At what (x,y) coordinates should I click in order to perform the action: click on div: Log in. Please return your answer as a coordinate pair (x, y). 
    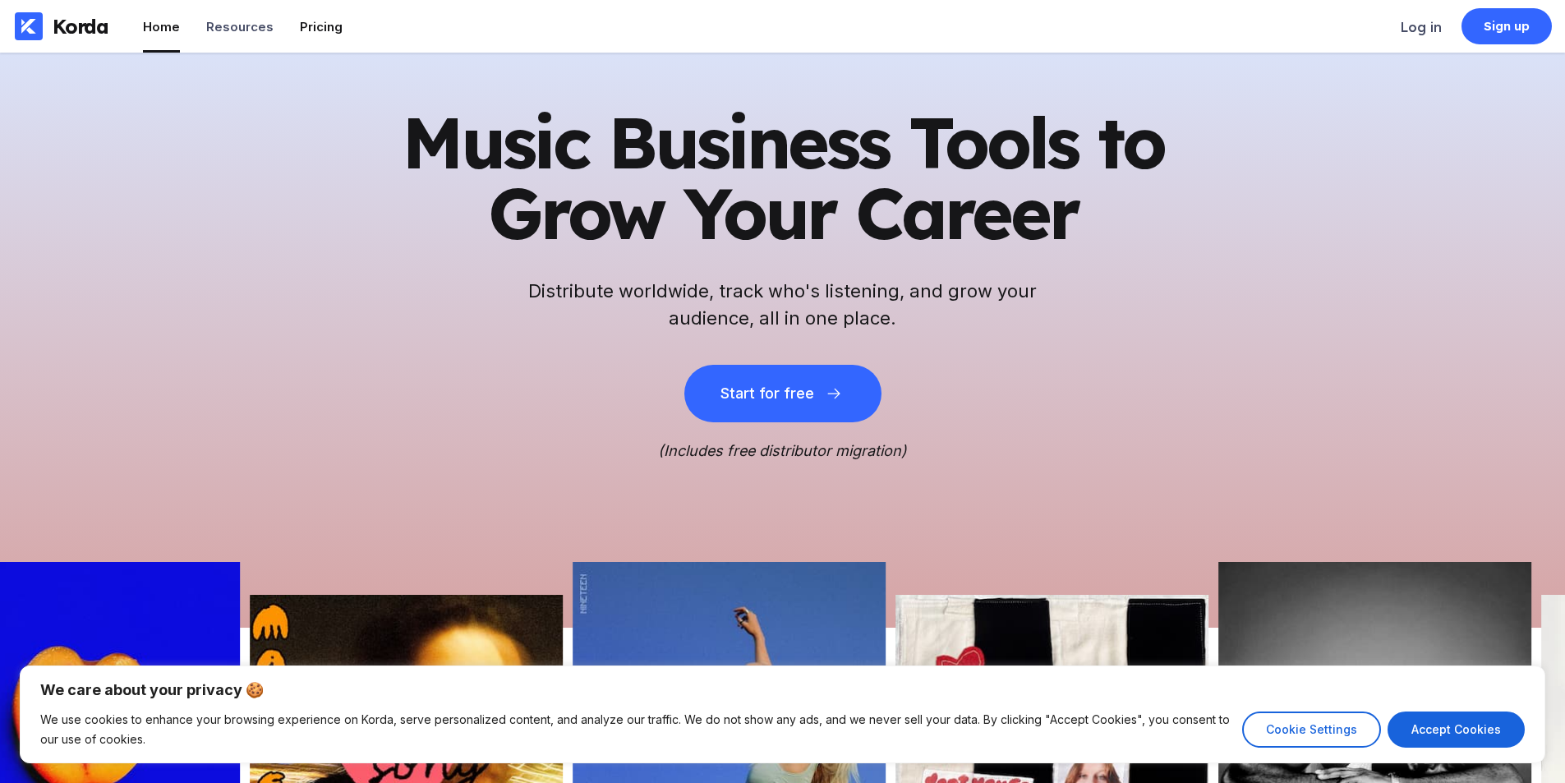
    Looking at the image, I should click on (1421, 27).